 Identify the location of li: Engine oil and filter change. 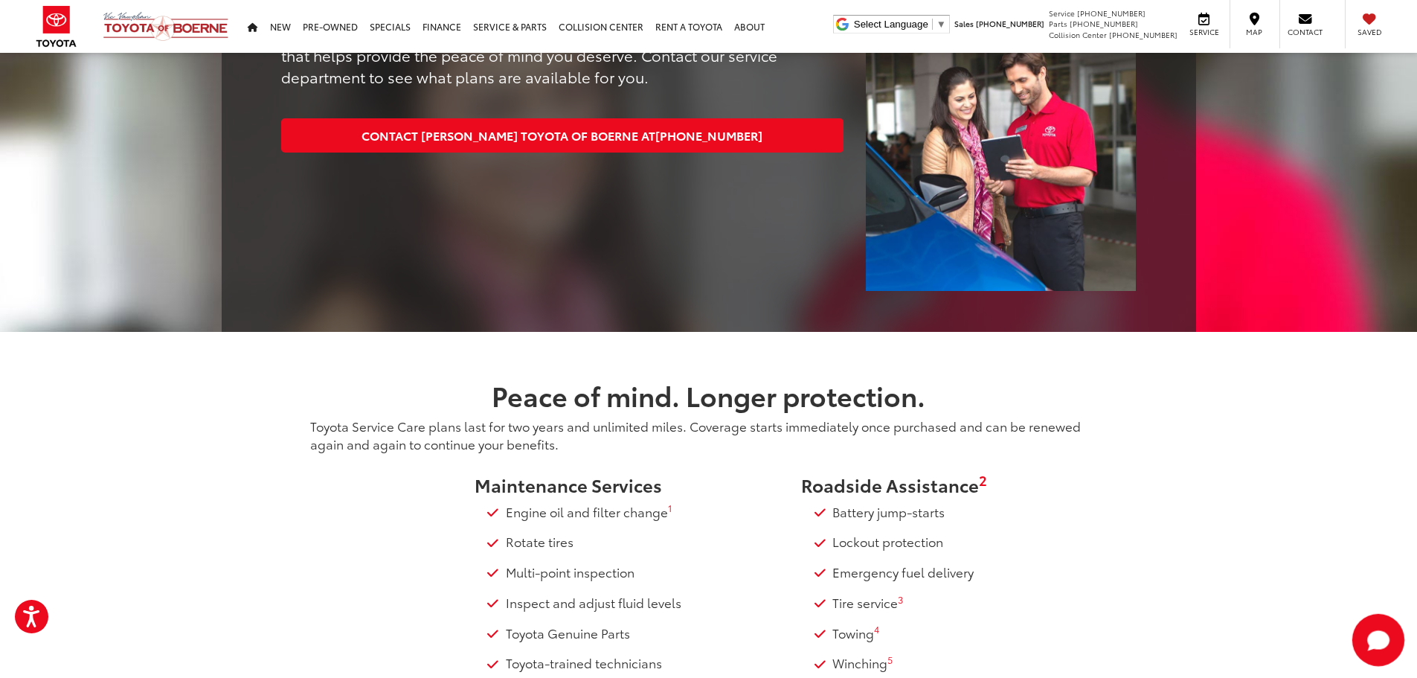
(643, 511).